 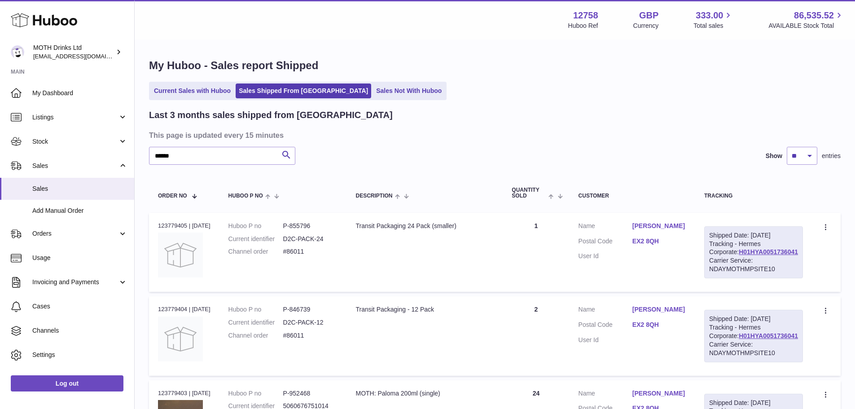 What do you see at coordinates (753, 196) in the screenshot?
I see `div: Tracking` at bounding box center [753, 196].